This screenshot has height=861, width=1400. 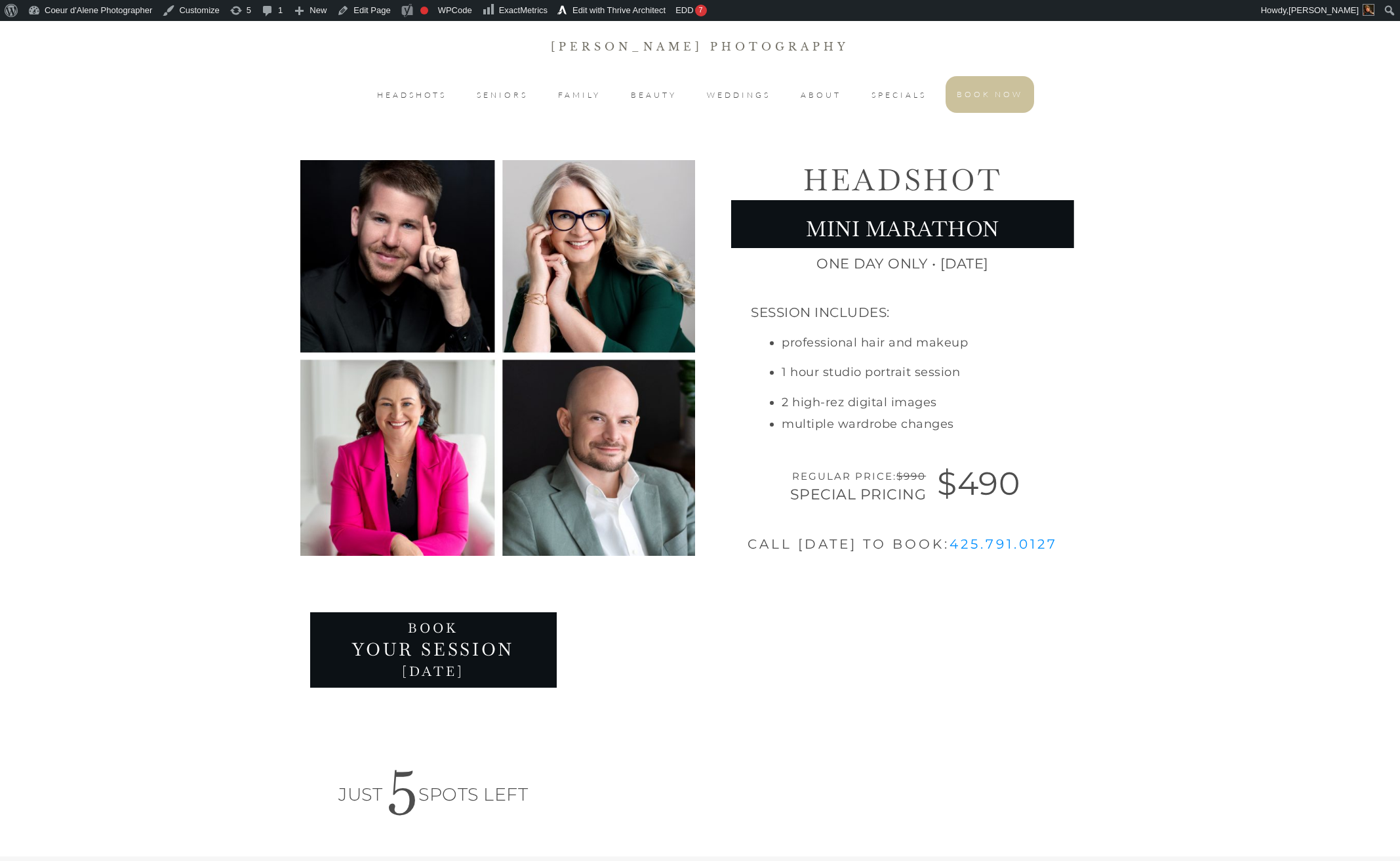 What do you see at coordinates (875, 430) in the screenshot?
I see `li: Multiple Wardrobe Changes` at bounding box center [875, 430].